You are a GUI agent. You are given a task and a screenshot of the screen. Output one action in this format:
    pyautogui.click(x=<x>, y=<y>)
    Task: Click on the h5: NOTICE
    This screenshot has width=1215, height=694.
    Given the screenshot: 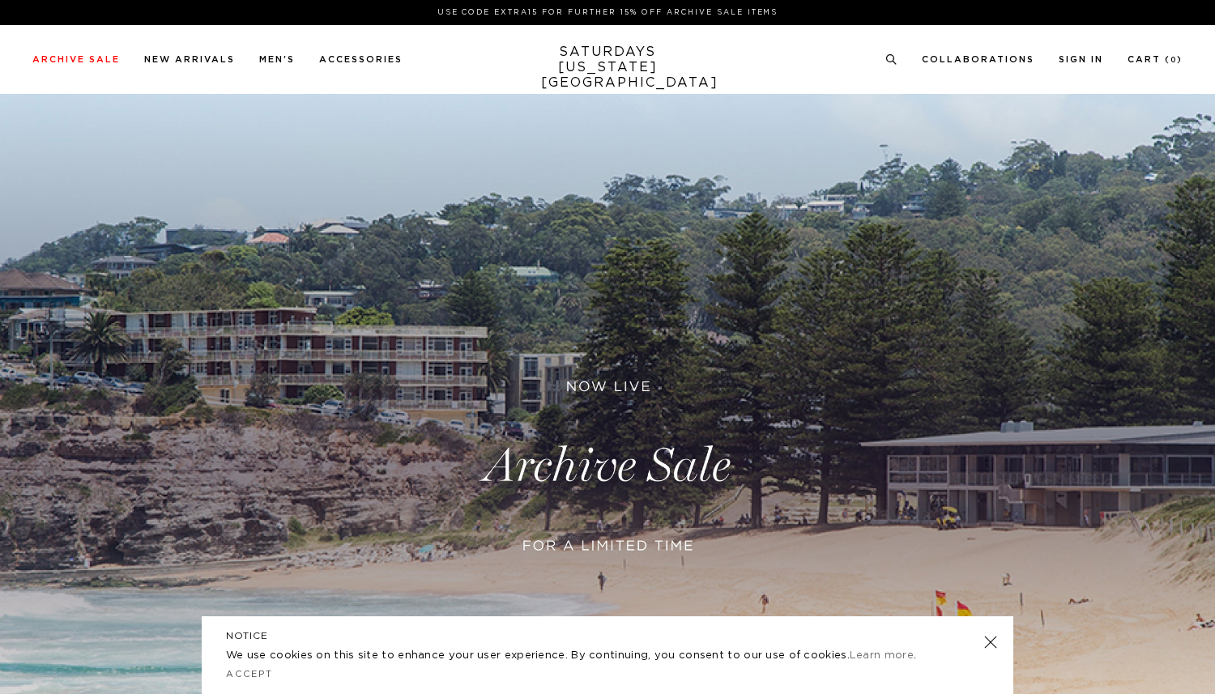 What is the action you would take?
    pyautogui.click(x=607, y=636)
    